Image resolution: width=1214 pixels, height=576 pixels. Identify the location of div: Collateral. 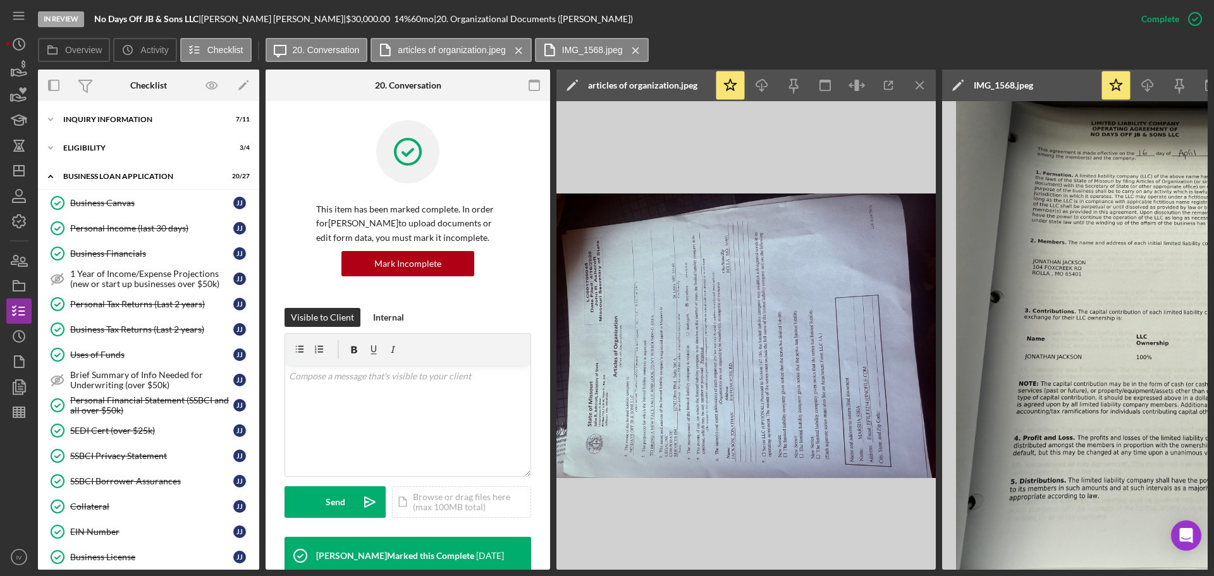
(152, 507).